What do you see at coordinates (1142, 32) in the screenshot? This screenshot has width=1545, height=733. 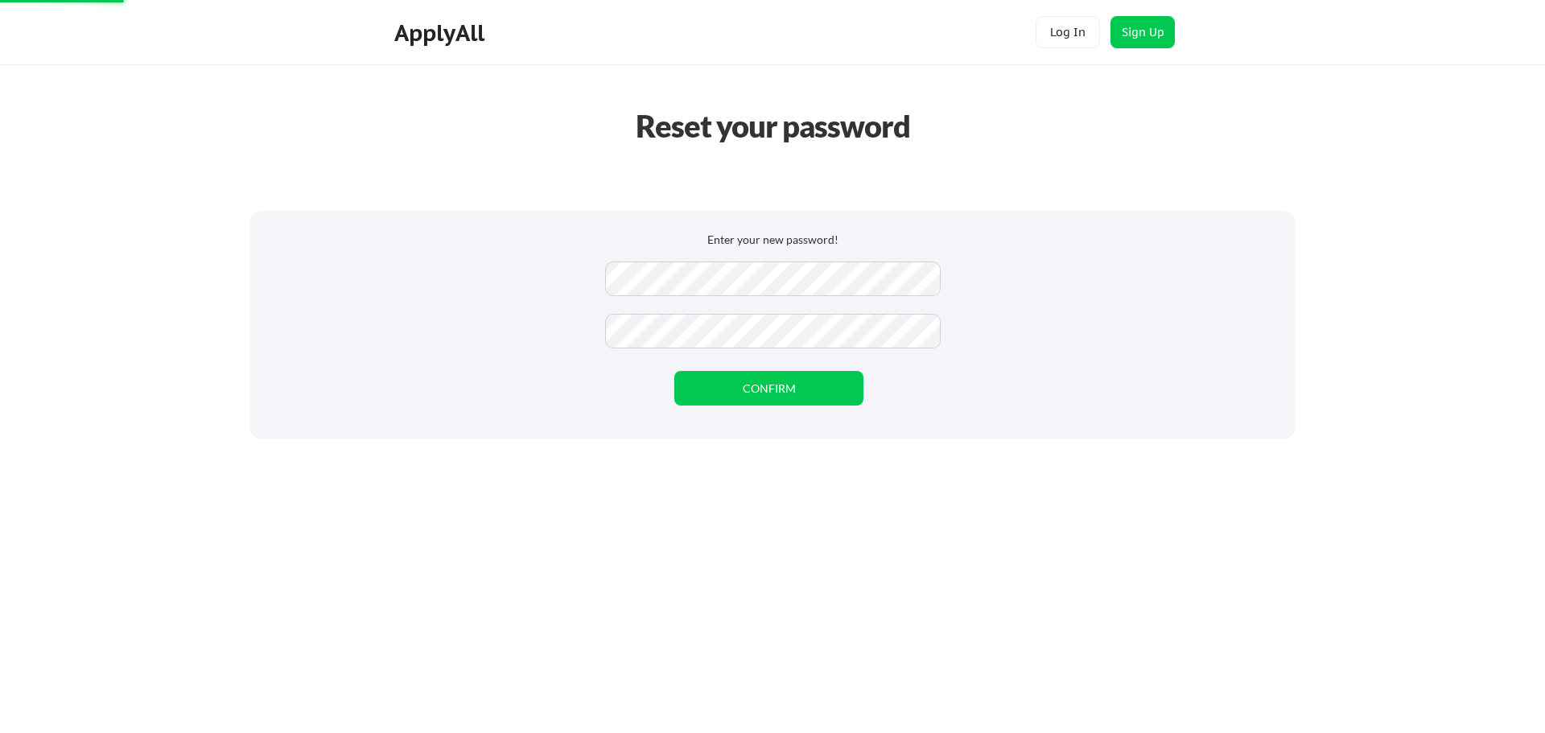 I see `button: Sign Up` at bounding box center [1142, 32].